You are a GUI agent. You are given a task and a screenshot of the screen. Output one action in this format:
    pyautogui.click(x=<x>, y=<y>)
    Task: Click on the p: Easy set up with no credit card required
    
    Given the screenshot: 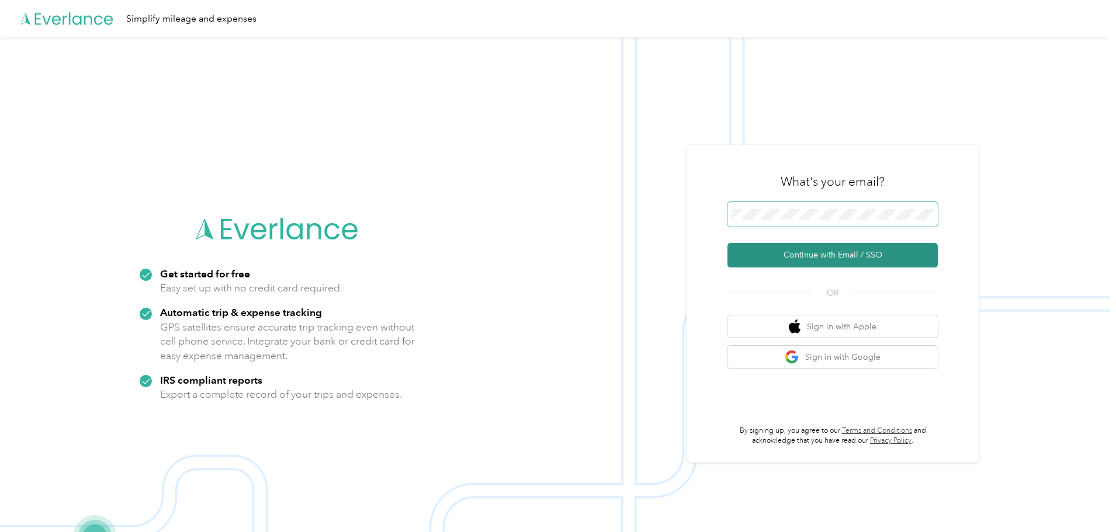 What is the action you would take?
    pyautogui.click(x=250, y=288)
    